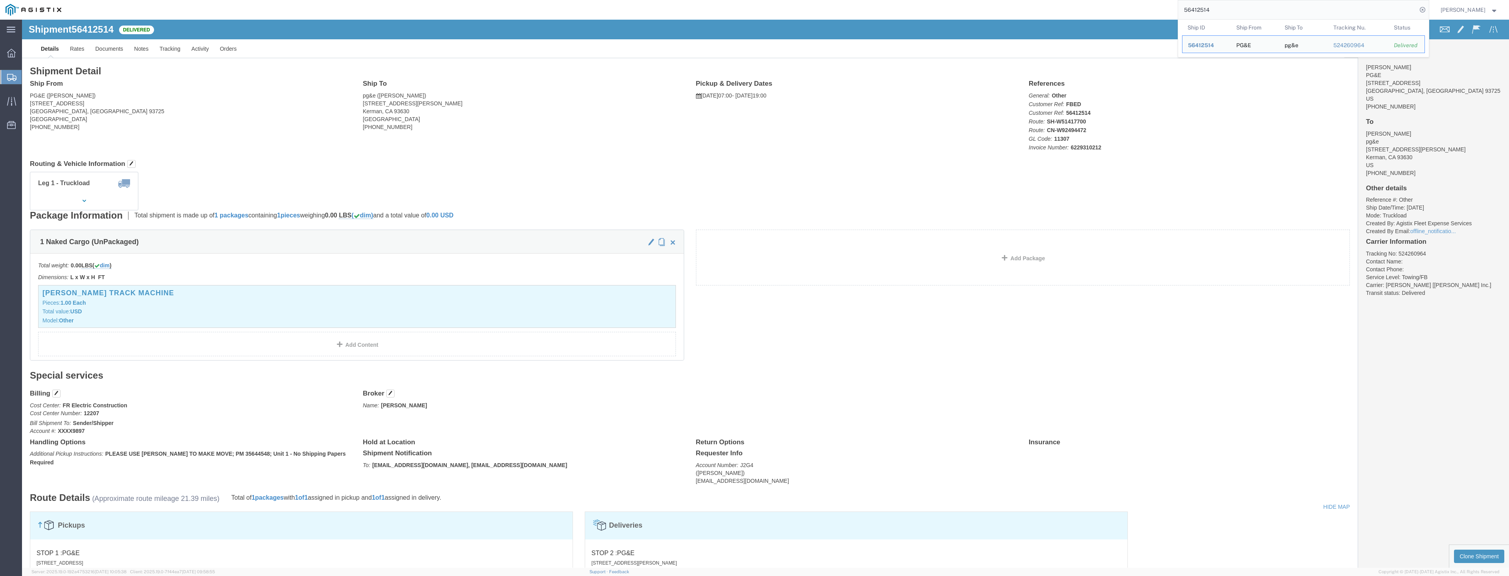 This screenshot has width=1509, height=576. I want to click on div: pg&e, so click(1291, 44).